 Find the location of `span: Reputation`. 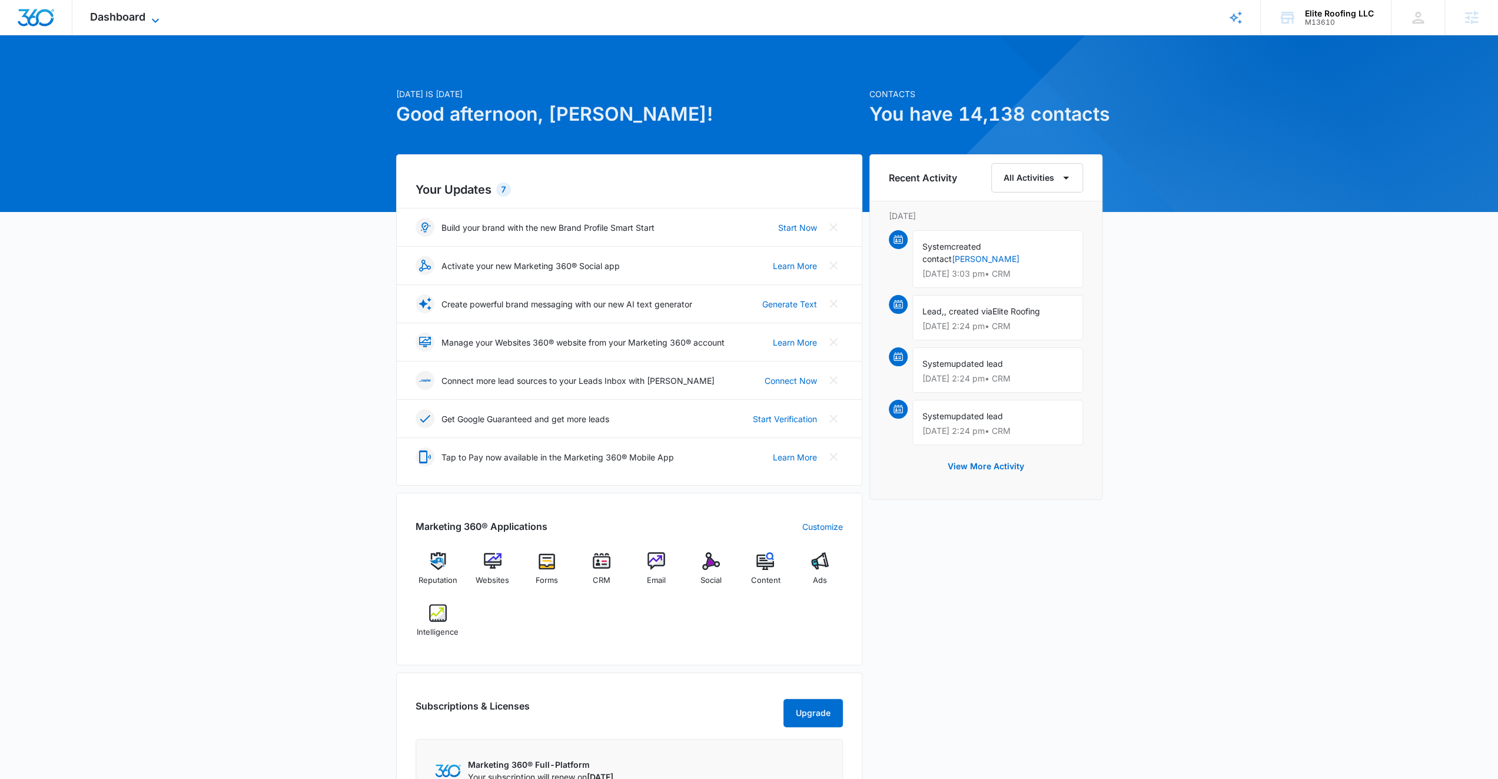

span: Reputation is located at coordinates (438, 580).